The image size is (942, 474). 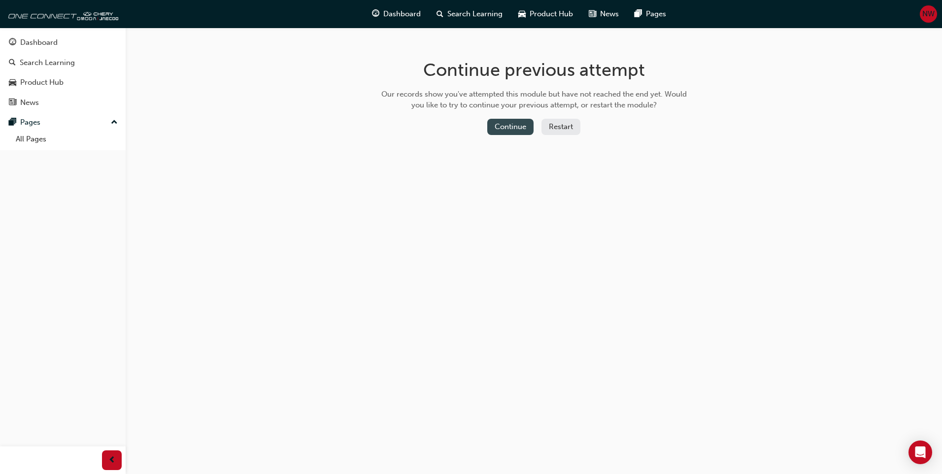 What do you see at coordinates (30, 122) in the screenshot?
I see `div: Pages` at bounding box center [30, 122].